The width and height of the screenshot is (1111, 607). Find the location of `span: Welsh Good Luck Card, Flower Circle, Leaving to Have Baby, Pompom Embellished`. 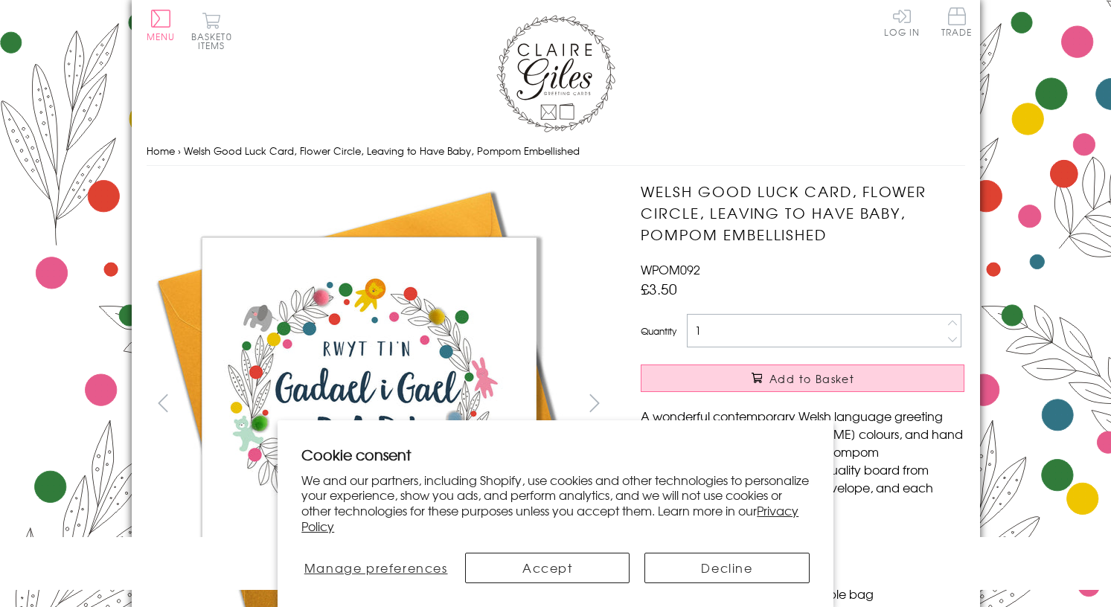

span: Welsh Good Luck Card, Flower Circle, Leaving to Have Baby, Pompom Embellished is located at coordinates (382, 150).